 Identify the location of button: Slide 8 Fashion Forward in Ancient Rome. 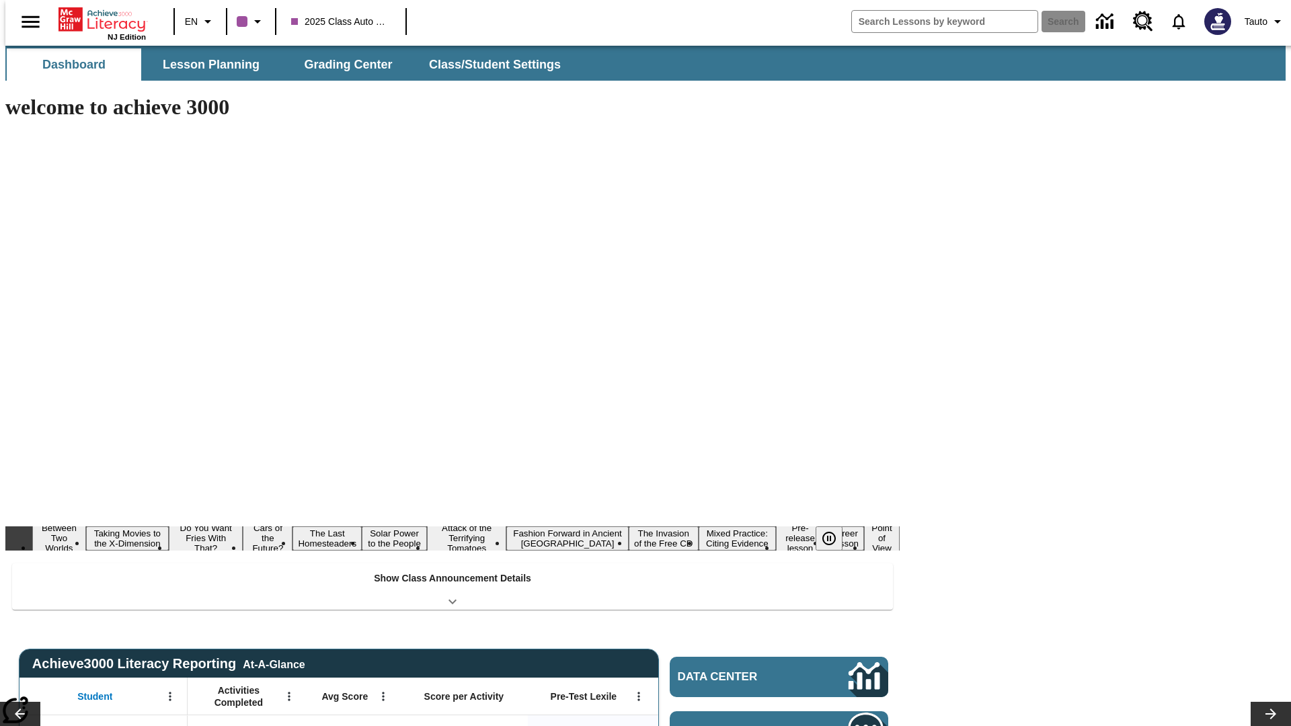
(567, 539).